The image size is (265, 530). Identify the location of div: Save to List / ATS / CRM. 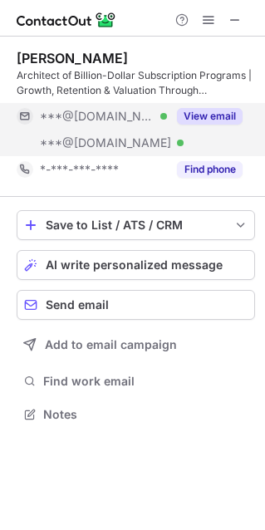
(136, 225).